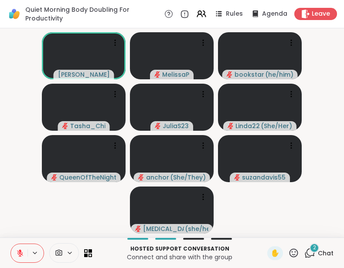  I want to click on span: bookstar, so click(249, 75).